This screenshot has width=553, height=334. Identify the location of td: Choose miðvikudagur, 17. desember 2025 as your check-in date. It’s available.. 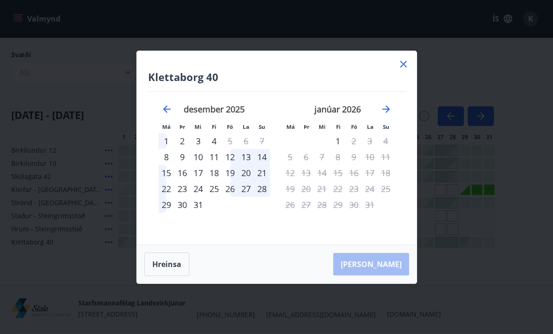
(198, 173).